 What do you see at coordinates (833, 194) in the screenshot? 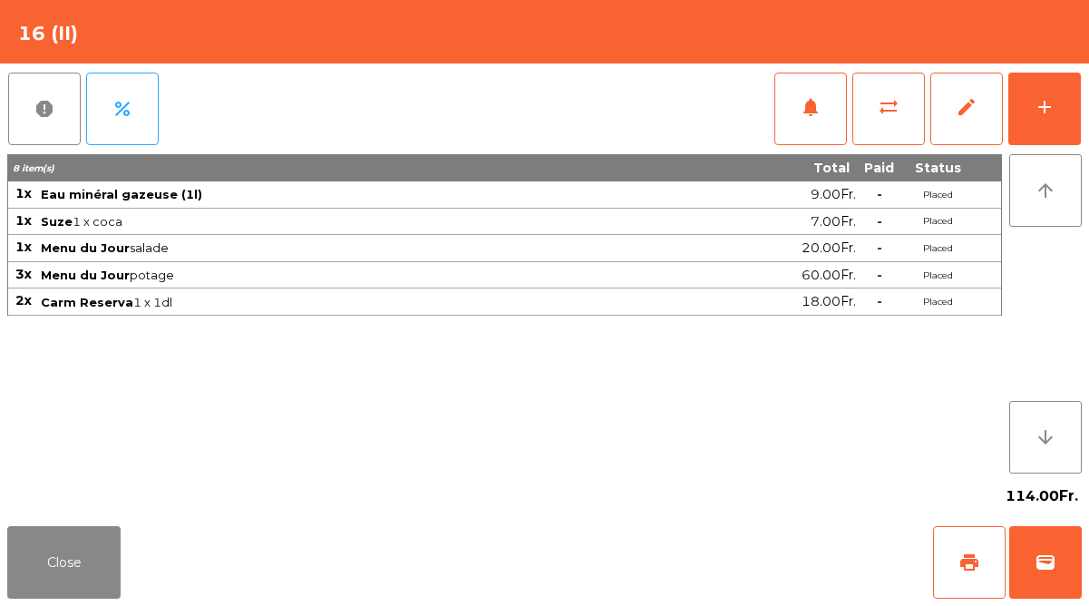
I see `span: 9.00Fr.` at bounding box center [833, 194].